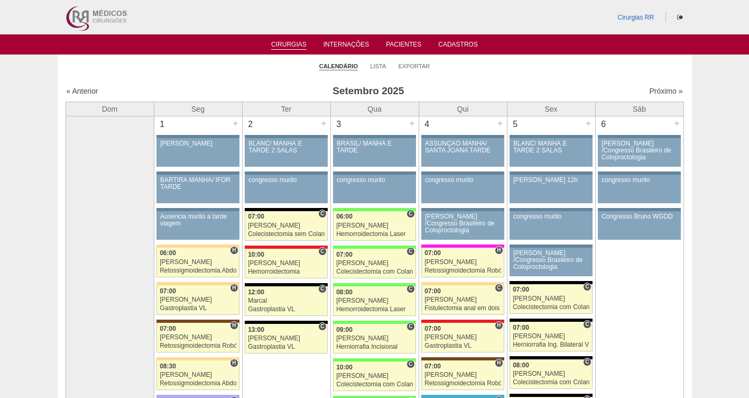  I want to click on a: « Anterior, so click(82, 91).